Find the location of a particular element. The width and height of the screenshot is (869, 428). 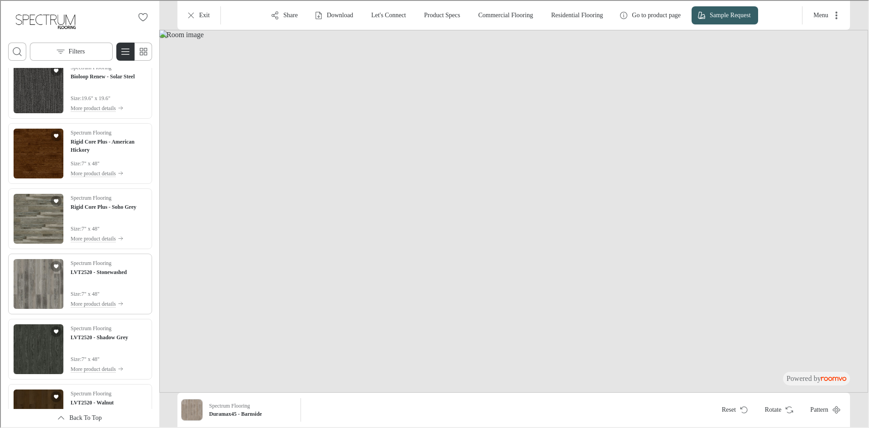

img: Room image is located at coordinates (513, 210).